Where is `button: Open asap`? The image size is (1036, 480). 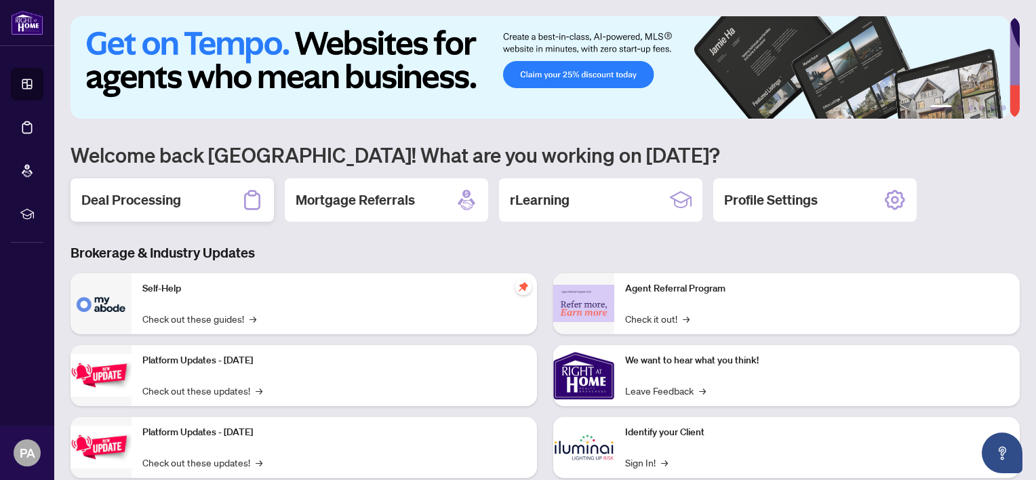 button: Open asap is located at coordinates (1002, 453).